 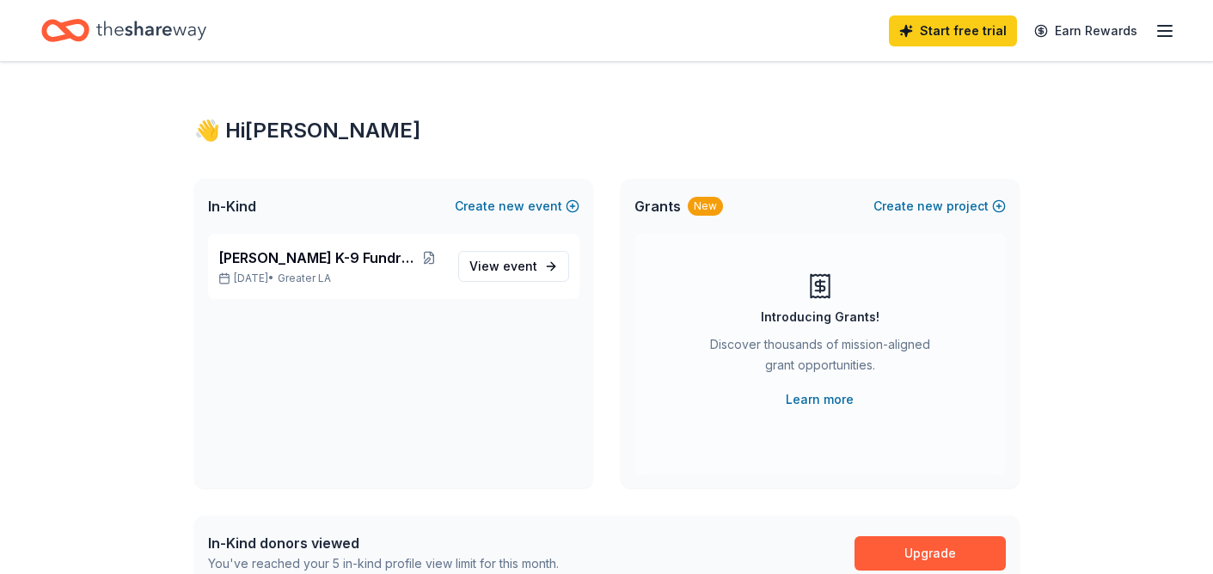 I want to click on a: Upgrade, so click(x=930, y=554).